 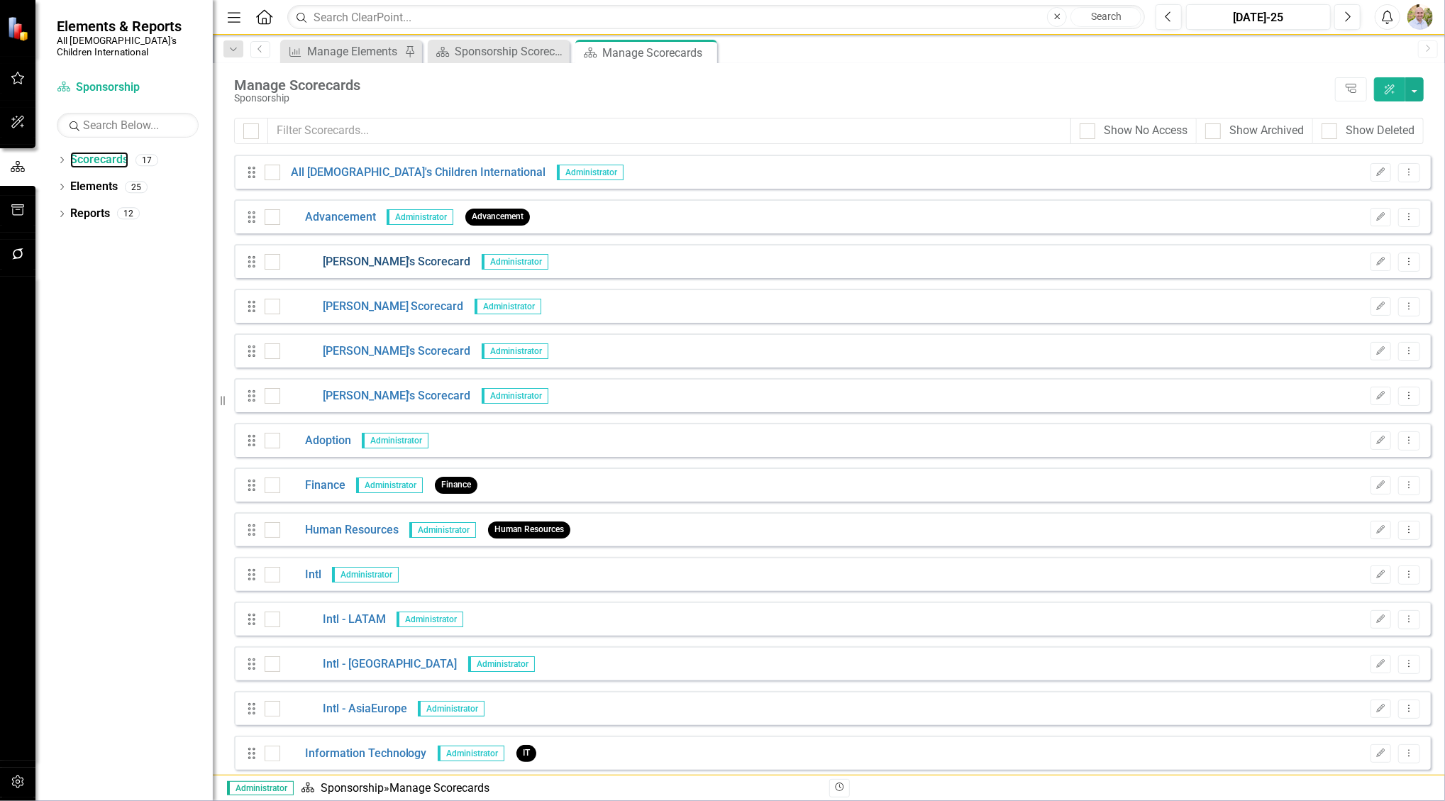 I want to click on div: Manage Elements, so click(x=354, y=51).